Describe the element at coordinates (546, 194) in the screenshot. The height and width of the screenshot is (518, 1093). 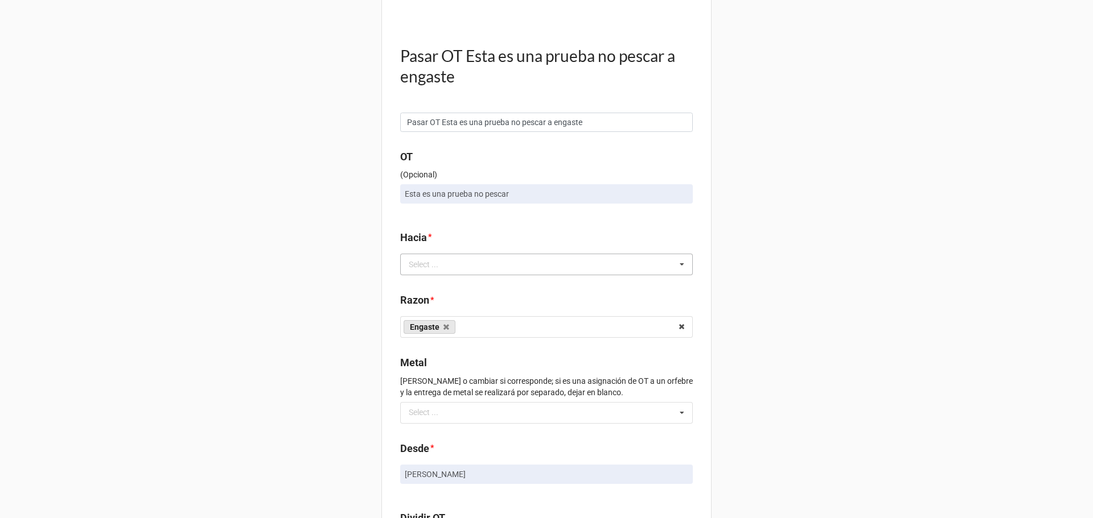
I see `p: Esta es una prueba no pescar` at that location.